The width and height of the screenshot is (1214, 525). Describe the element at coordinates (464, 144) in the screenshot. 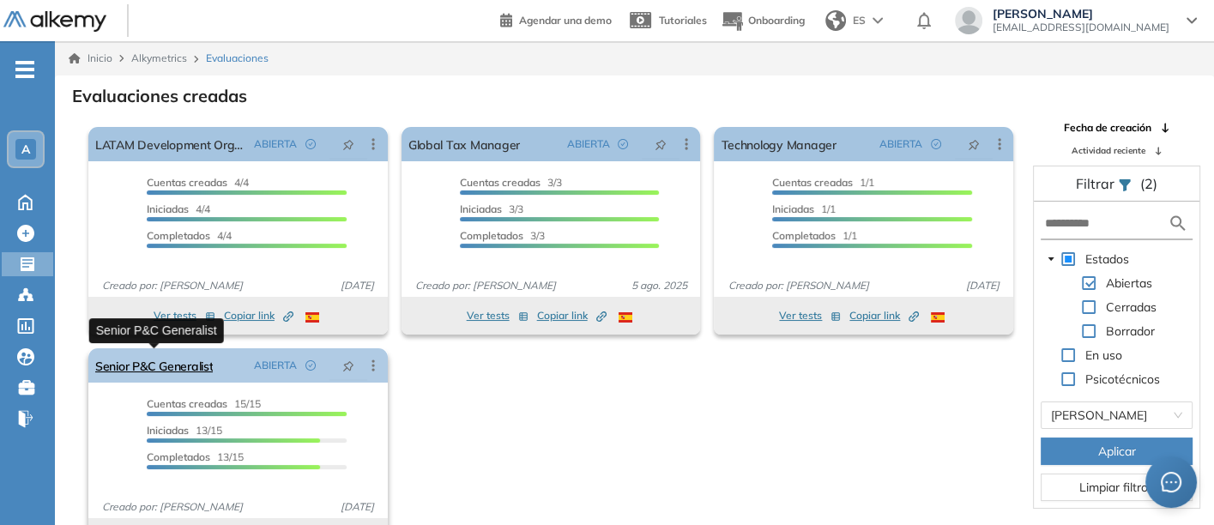

I see `a: Global Tax Manager` at that location.